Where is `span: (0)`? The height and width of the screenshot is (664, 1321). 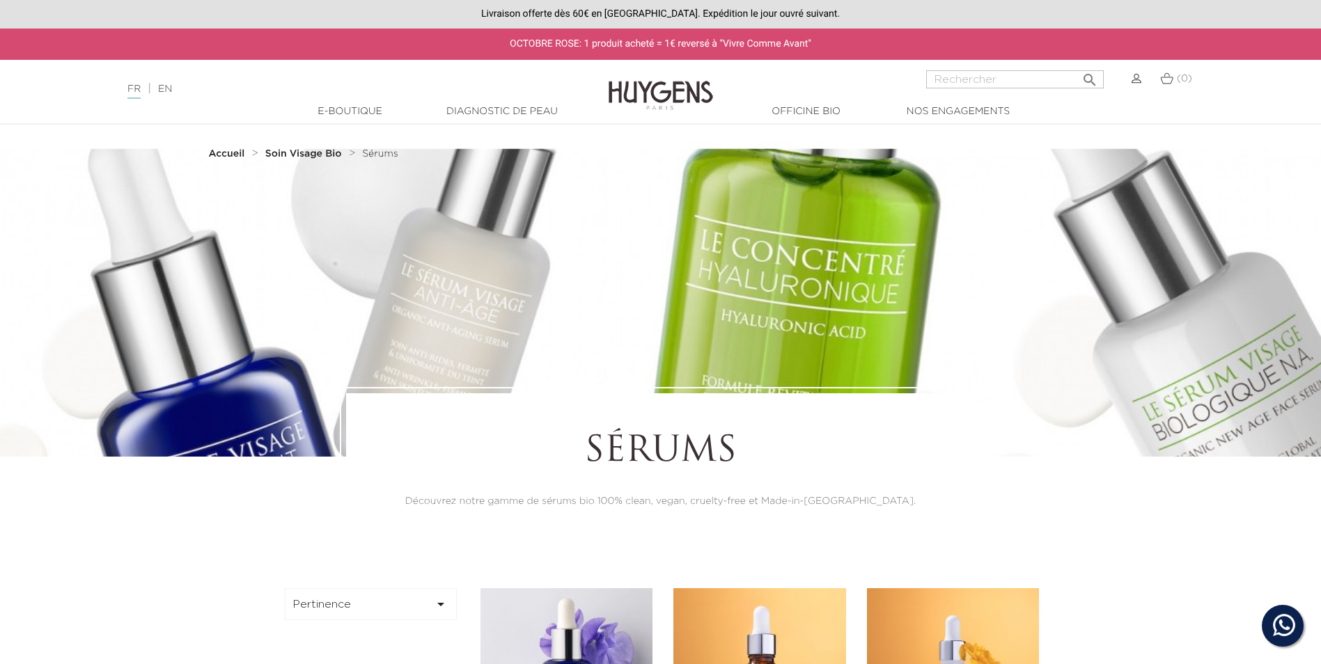
span: (0) is located at coordinates (1184, 79).